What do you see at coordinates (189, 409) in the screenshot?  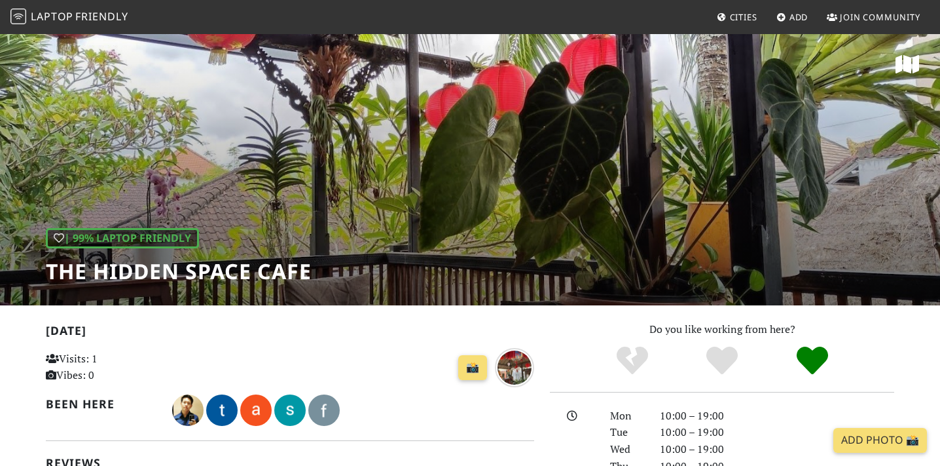 I see `span: naysan myint` at bounding box center [189, 409].